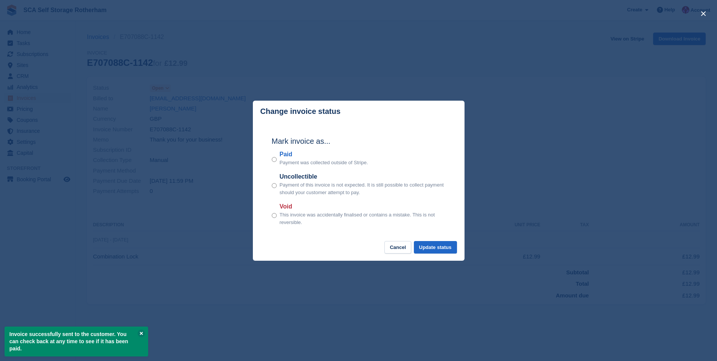  Describe the element at coordinates (363, 206) in the screenshot. I see `label: Void` at that location.